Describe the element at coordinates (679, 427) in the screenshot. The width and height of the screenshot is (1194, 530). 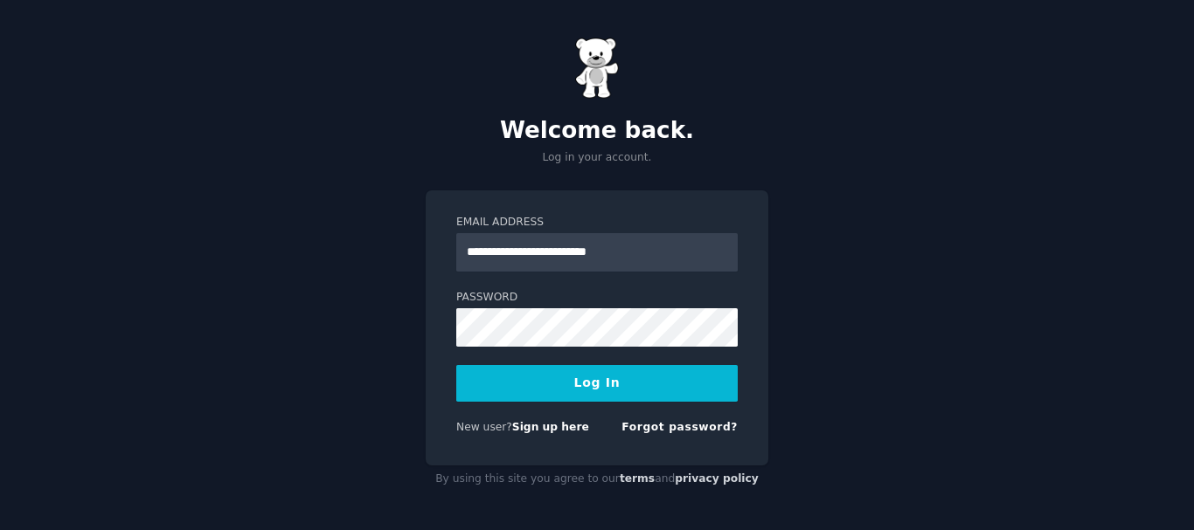
I see `a: Forgot password?` at that location.